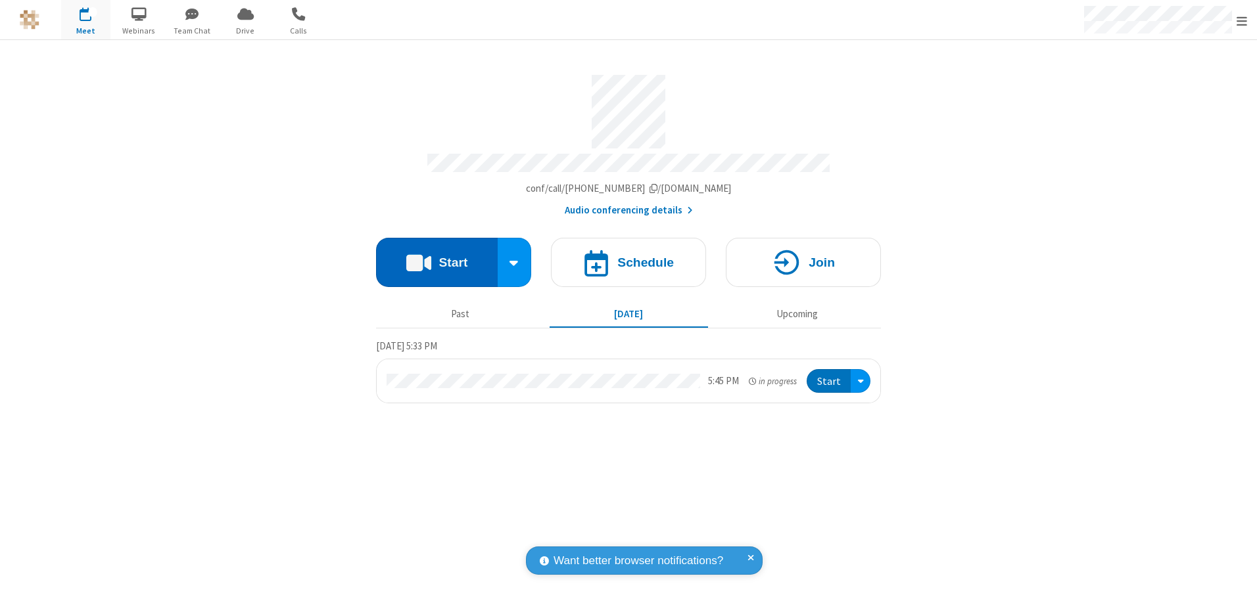  Describe the element at coordinates (93, 12) in the screenshot. I see `div: 1` at that location.